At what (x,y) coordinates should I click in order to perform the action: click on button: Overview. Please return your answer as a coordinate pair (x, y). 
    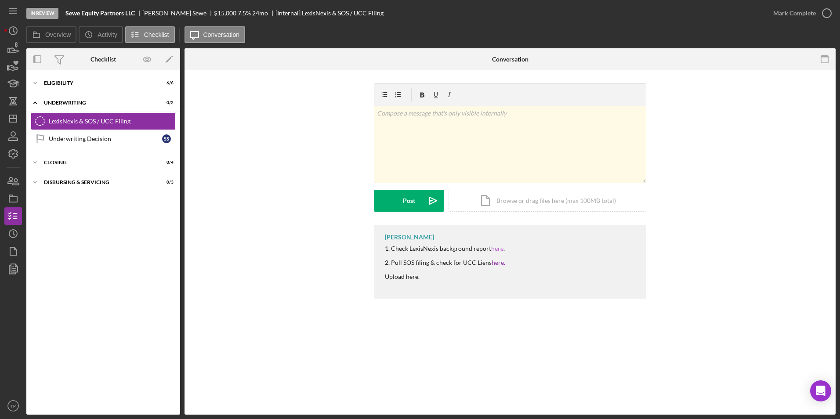
    Looking at the image, I should click on (51, 35).